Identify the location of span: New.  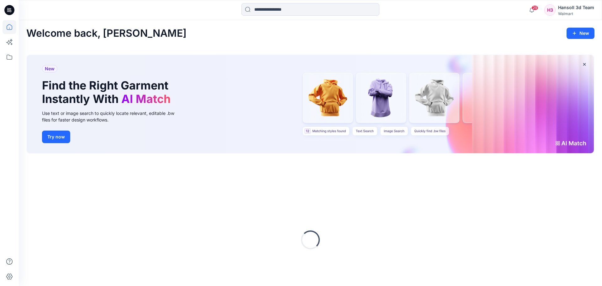
(50, 69).